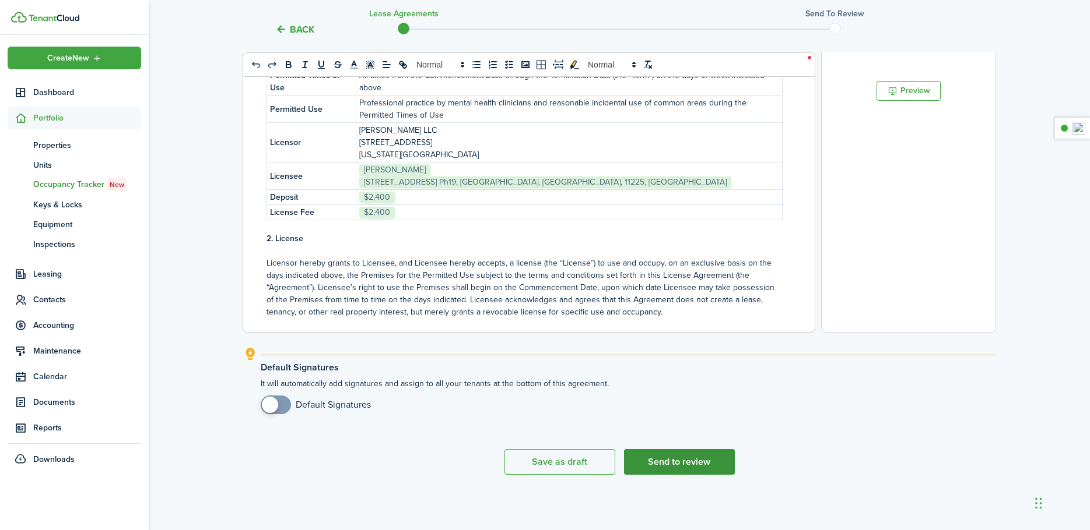 The image size is (1090, 530). Describe the element at coordinates (834, 13) in the screenshot. I see `h3: Send to review` at that location.